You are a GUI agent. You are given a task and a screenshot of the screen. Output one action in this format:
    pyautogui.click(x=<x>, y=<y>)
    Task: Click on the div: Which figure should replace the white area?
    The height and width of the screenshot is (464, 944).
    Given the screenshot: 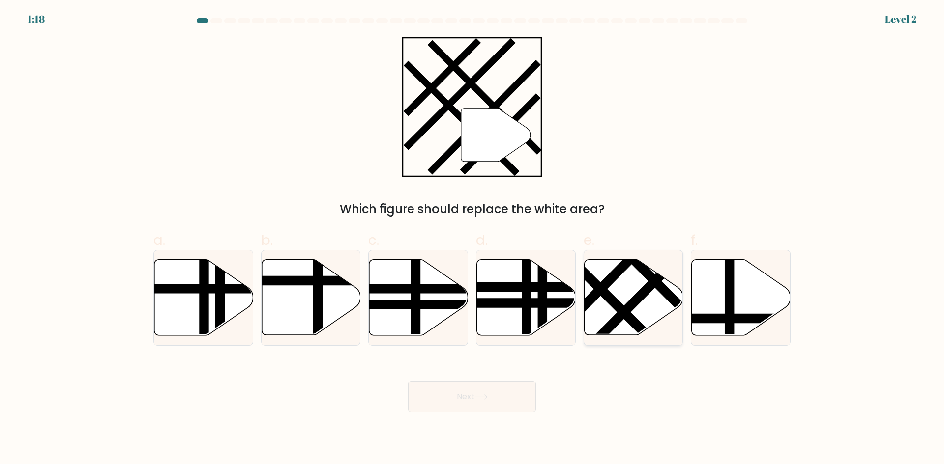 What is the action you would take?
    pyautogui.click(x=472, y=209)
    